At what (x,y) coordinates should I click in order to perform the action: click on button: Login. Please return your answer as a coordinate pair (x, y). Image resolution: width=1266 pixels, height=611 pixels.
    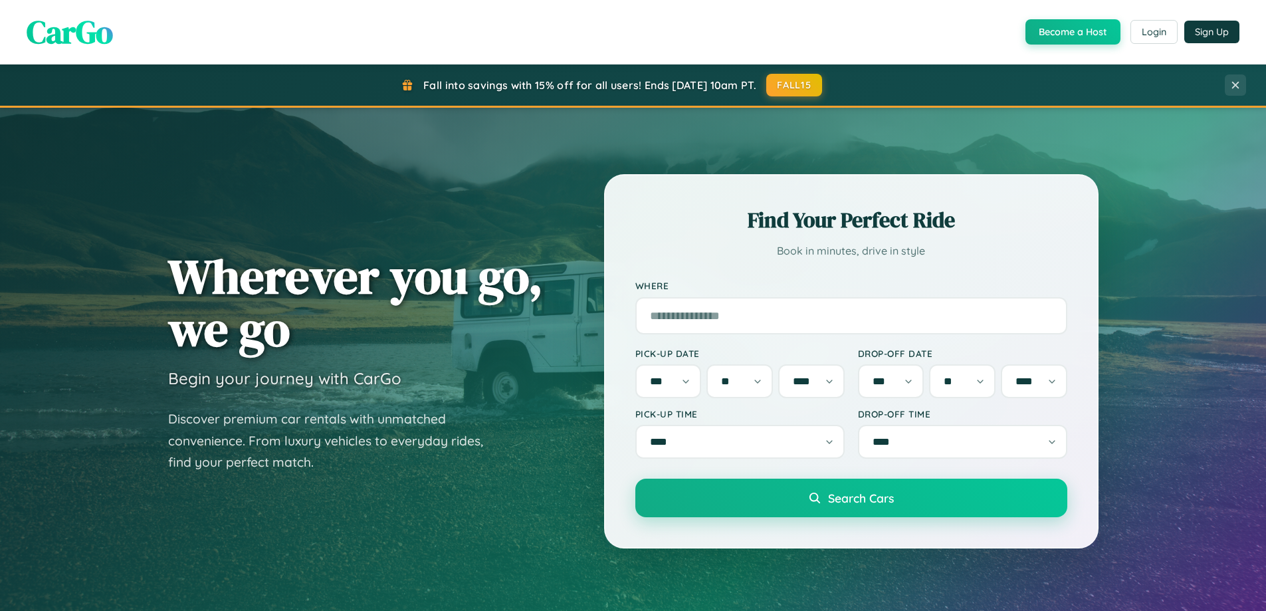
    Looking at the image, I should click on (1153, 32).